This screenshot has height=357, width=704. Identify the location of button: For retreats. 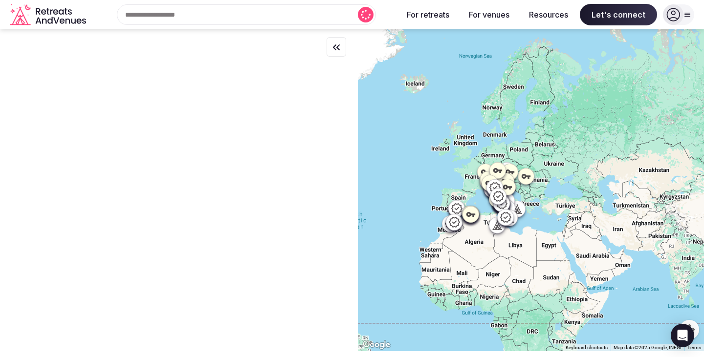
(428, 15).